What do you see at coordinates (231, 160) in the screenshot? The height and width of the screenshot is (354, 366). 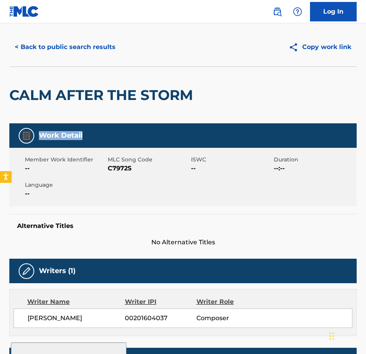 I see `span: ISWC` at bounding box center [231, 160].